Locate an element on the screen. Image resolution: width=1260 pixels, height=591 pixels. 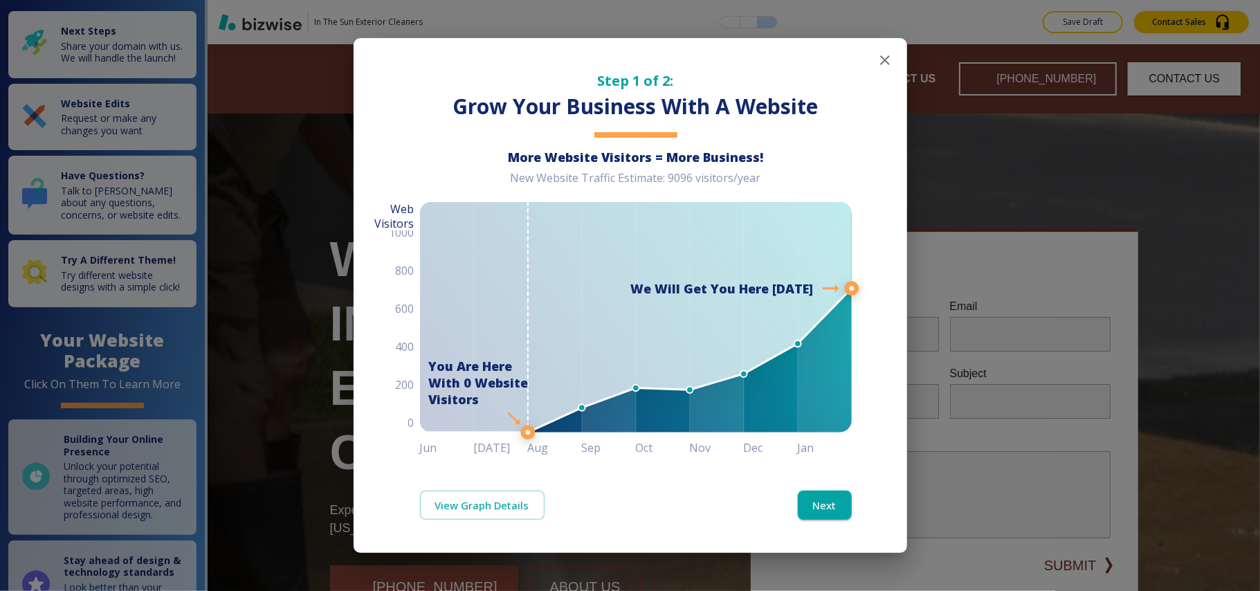
button: Next is located at coordinates (825, 505).